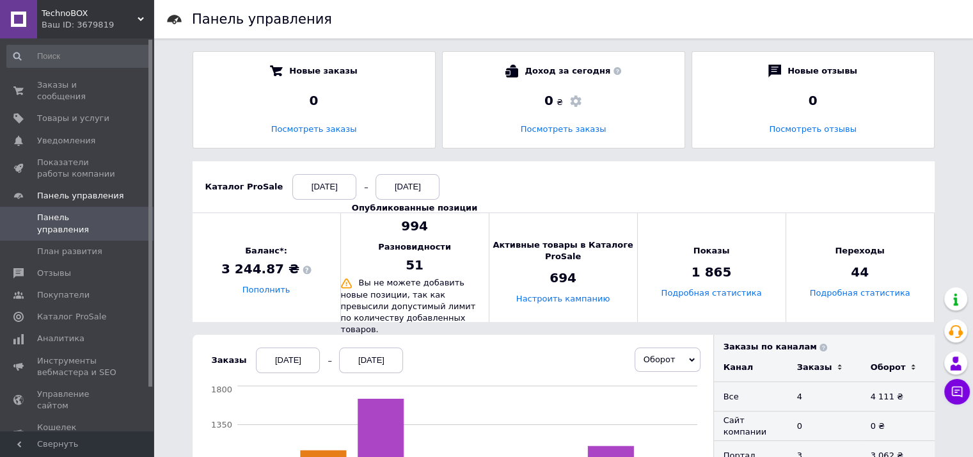 This screenshot has height=457, width=973. I want to click on span: План развития, so click(70, 251).